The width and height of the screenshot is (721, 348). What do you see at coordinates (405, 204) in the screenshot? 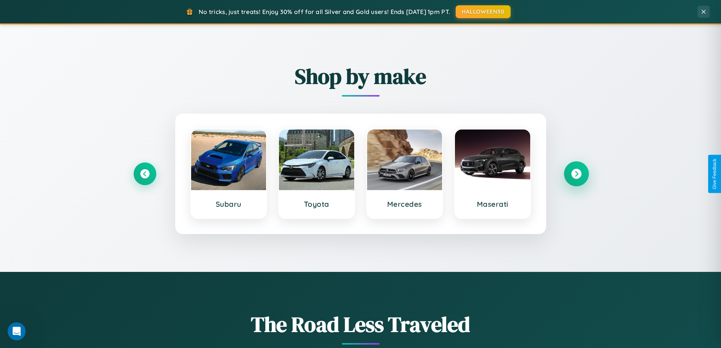
I see `h3: Mercedes` at bounding box center [405, 204].